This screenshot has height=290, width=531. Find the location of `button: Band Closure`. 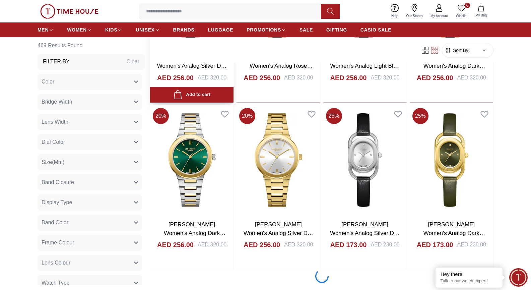

button: Band Closure is located at coordinates (90, 182).